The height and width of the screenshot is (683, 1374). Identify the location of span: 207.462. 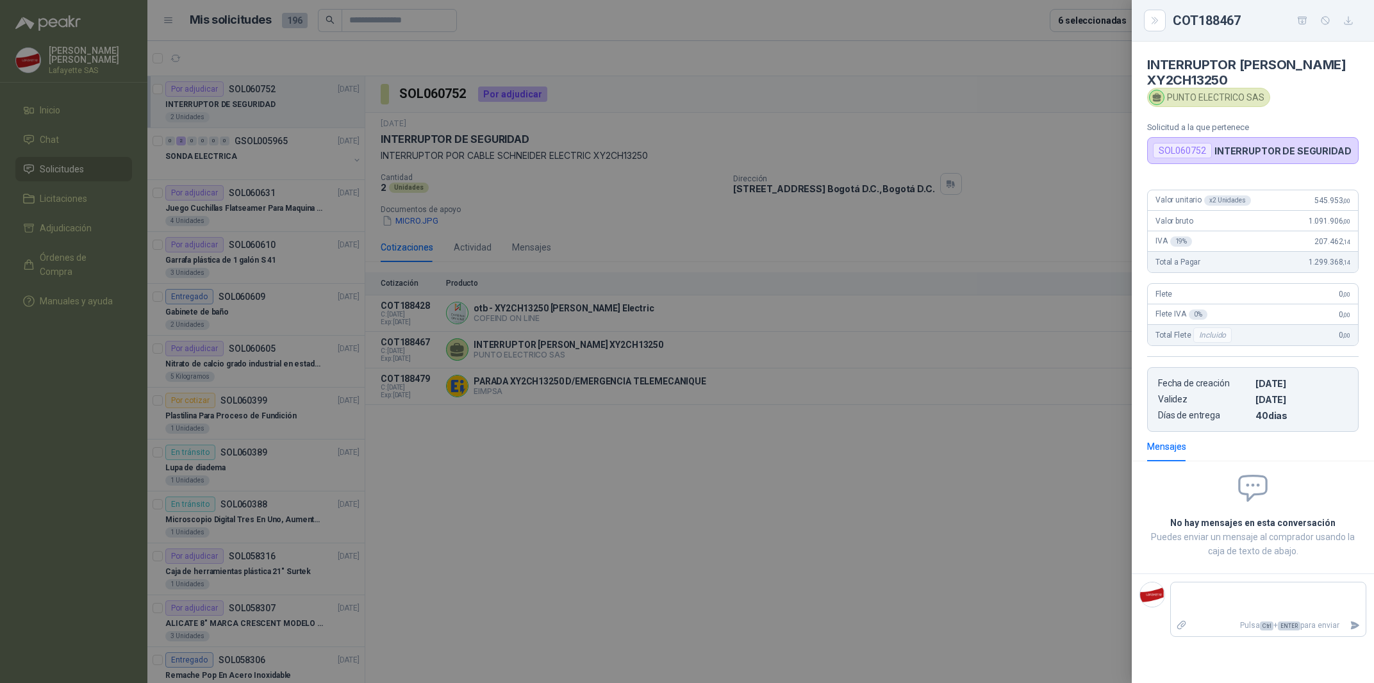
(1332, 242).